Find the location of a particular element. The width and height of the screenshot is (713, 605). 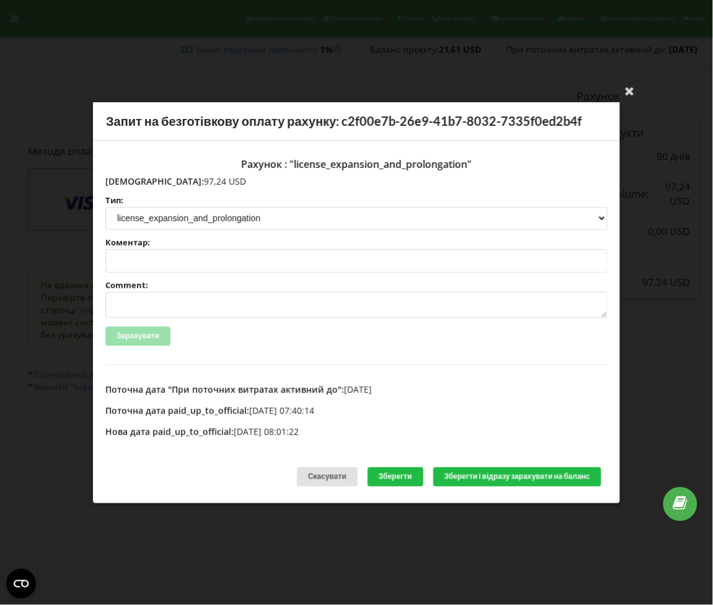

div: Рахунок : "license_expansion_and_prolongation" is located at coordinates (356, 164).